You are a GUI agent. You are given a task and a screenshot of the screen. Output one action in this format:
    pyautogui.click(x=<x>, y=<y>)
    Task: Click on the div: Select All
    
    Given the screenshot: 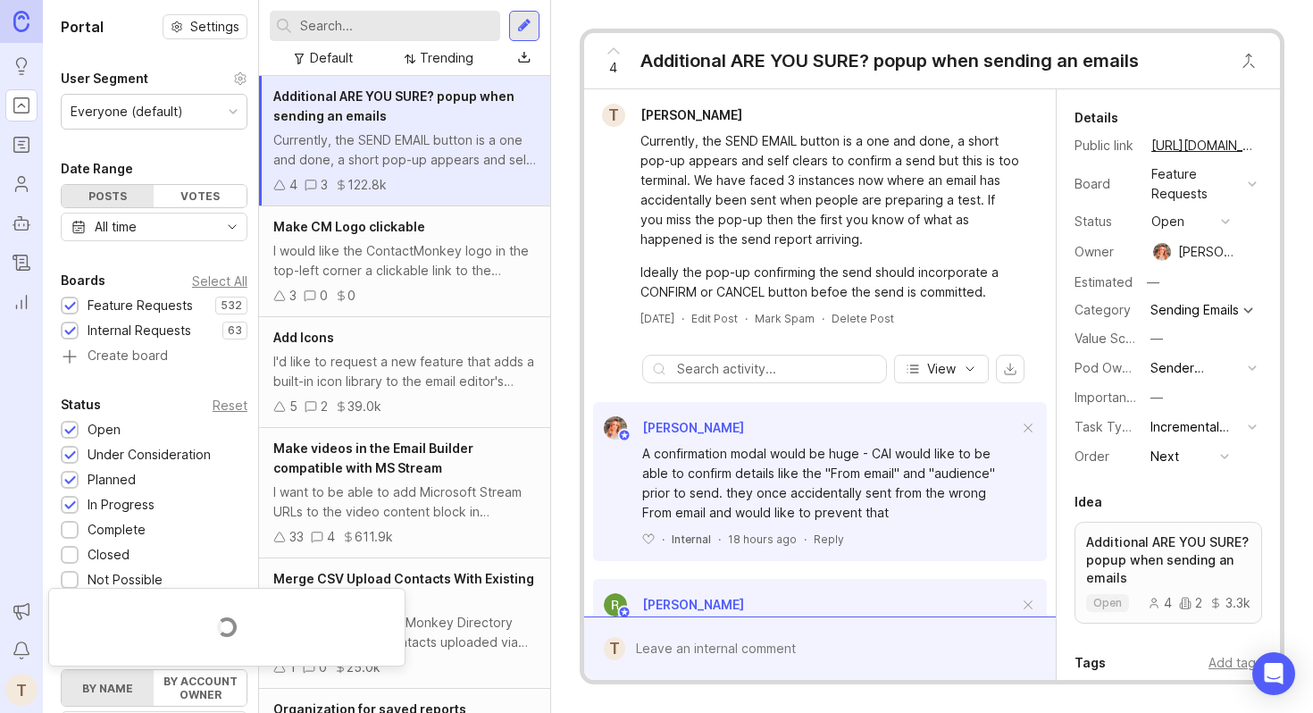 What is the action you would take?
    pyautogui.click(x=220, y=281)
    